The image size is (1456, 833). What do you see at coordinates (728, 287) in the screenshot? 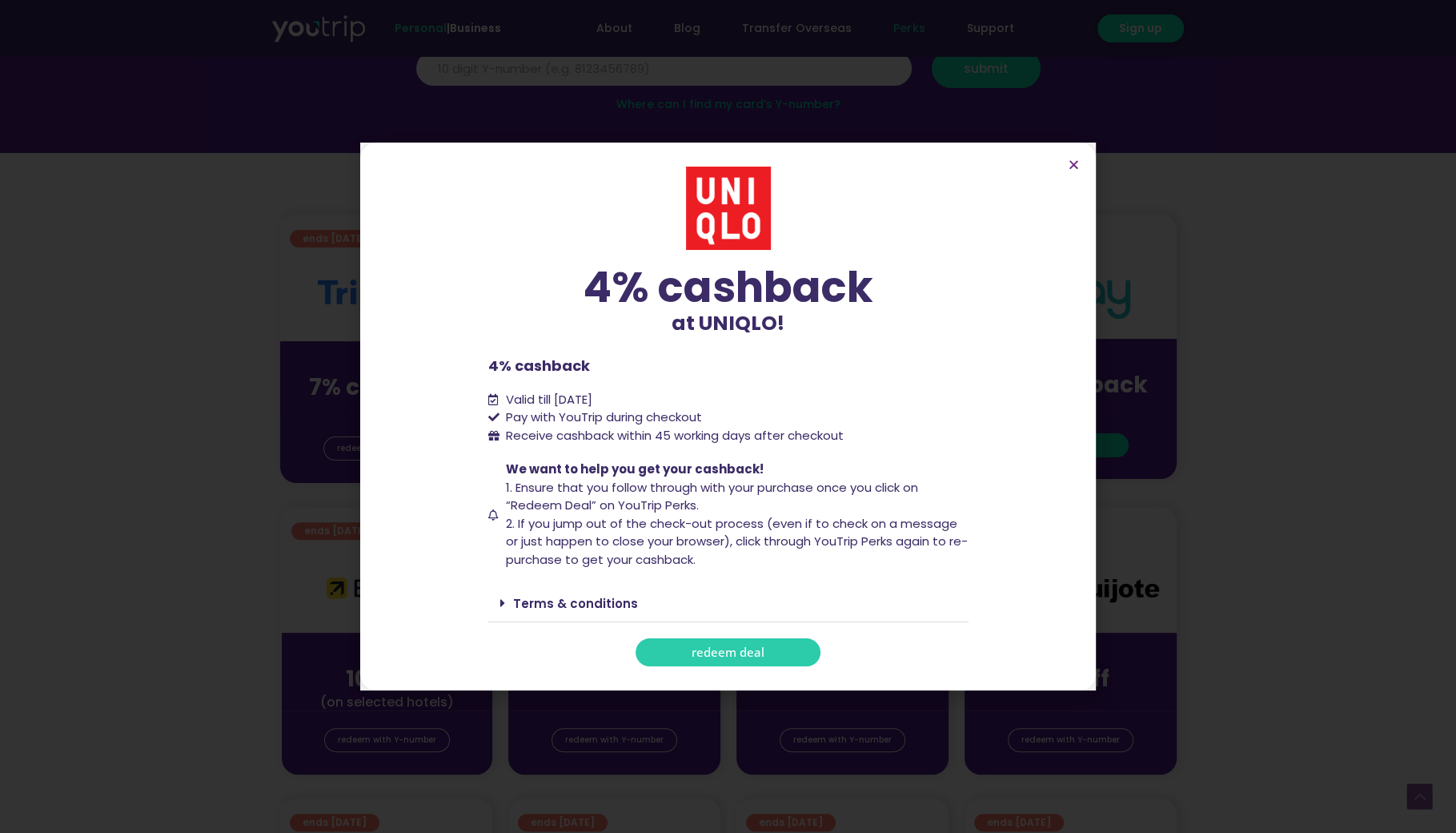
I see `div: 4% cashback` at bounding box center [728, 287].